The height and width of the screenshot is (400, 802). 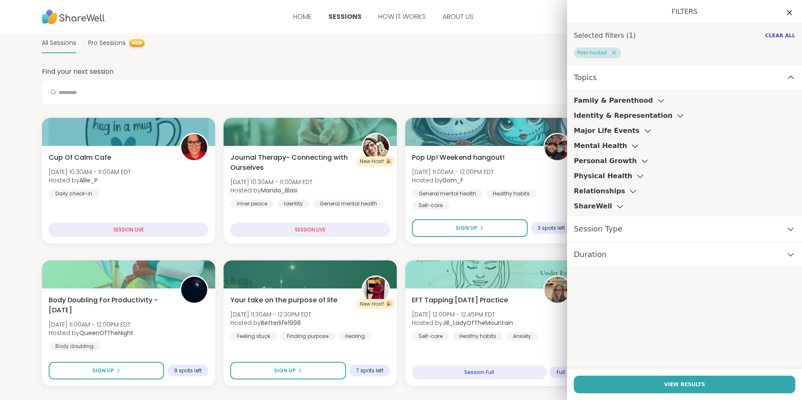 I want to click on img: Jill_LadyOfTheMountain, so click(x=557, y=290).